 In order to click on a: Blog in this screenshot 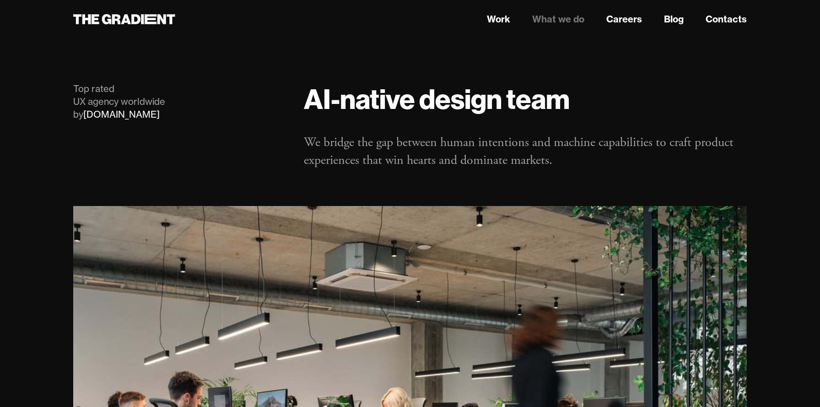, I will do `click(673, 19)`.